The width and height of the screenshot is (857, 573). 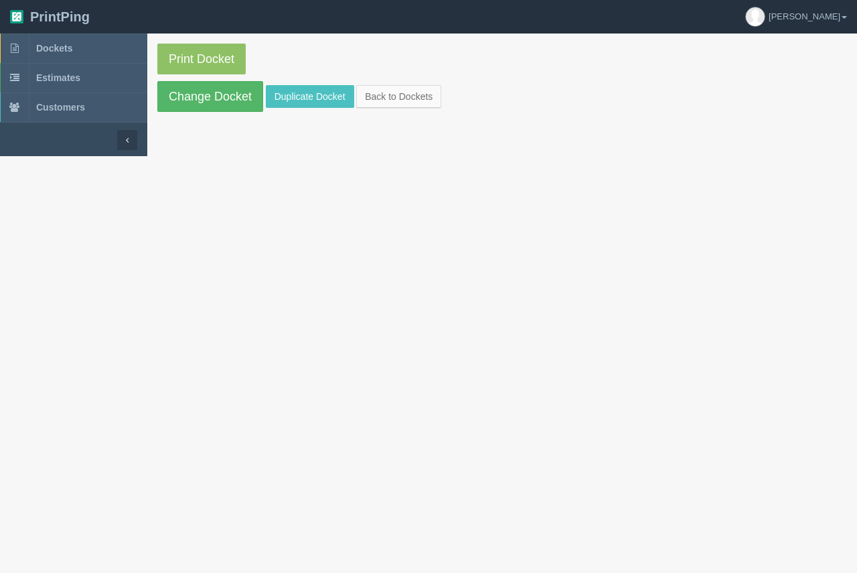 I want to click on a: Back to Dockets, so click(x=398, y=96).